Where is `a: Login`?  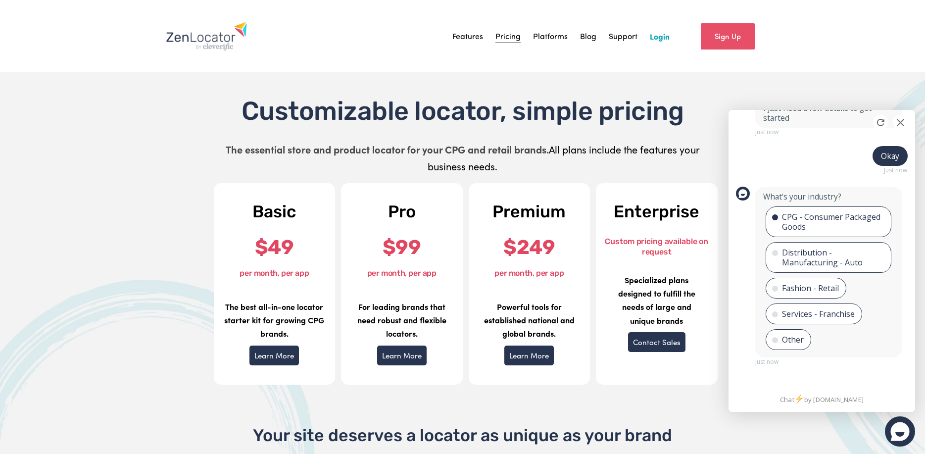 a: Login is located at coordinates (659, 36).